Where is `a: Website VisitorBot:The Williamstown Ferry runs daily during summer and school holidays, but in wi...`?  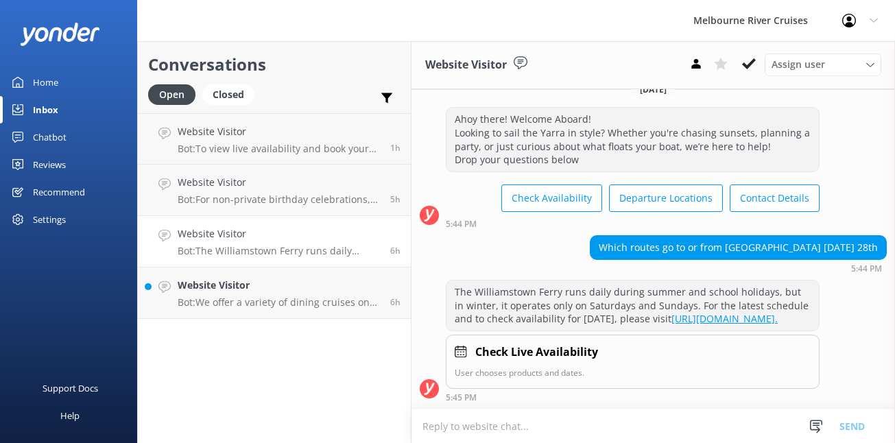
a: Website VisitorBot:The Williamstown Ferry runs daily during summer and school holidays, but in wi... is located at coordinates (274, 241).